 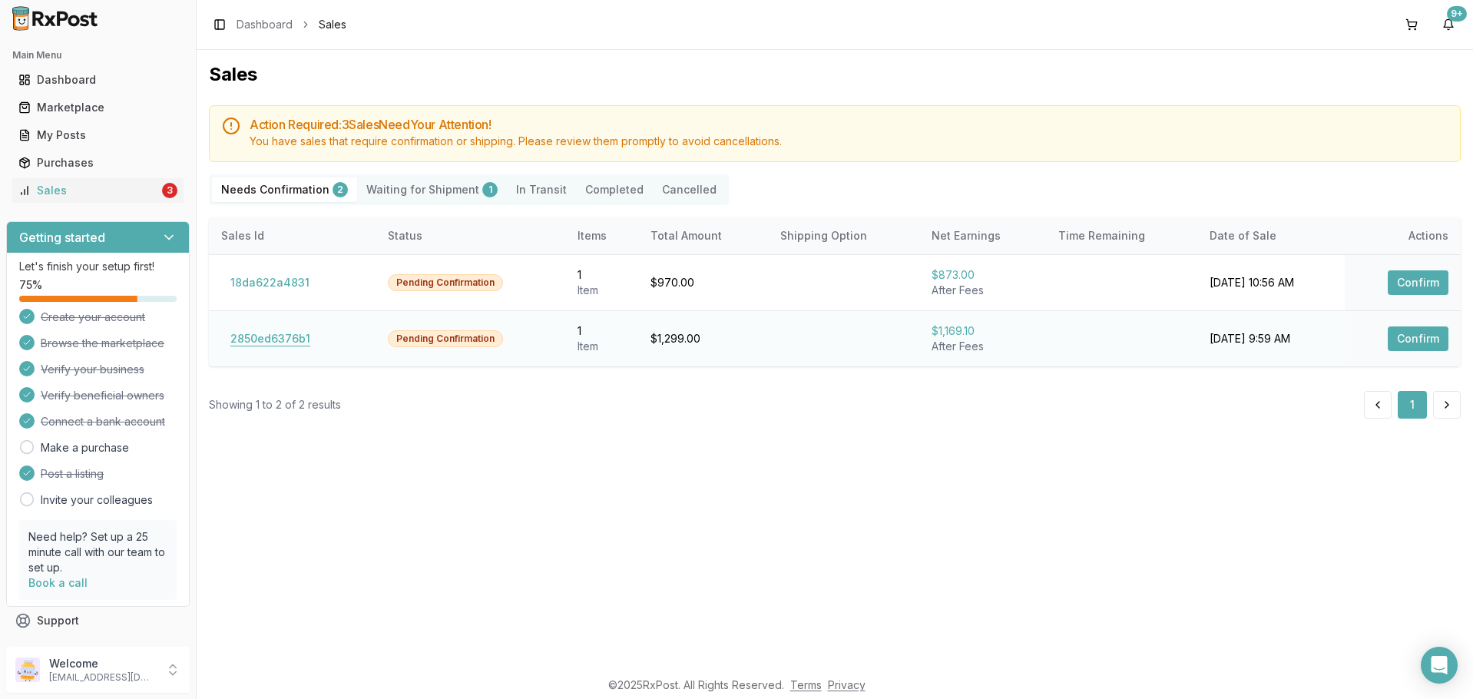 I want to click on h2: Main Menu, so click(x=98, y=55).